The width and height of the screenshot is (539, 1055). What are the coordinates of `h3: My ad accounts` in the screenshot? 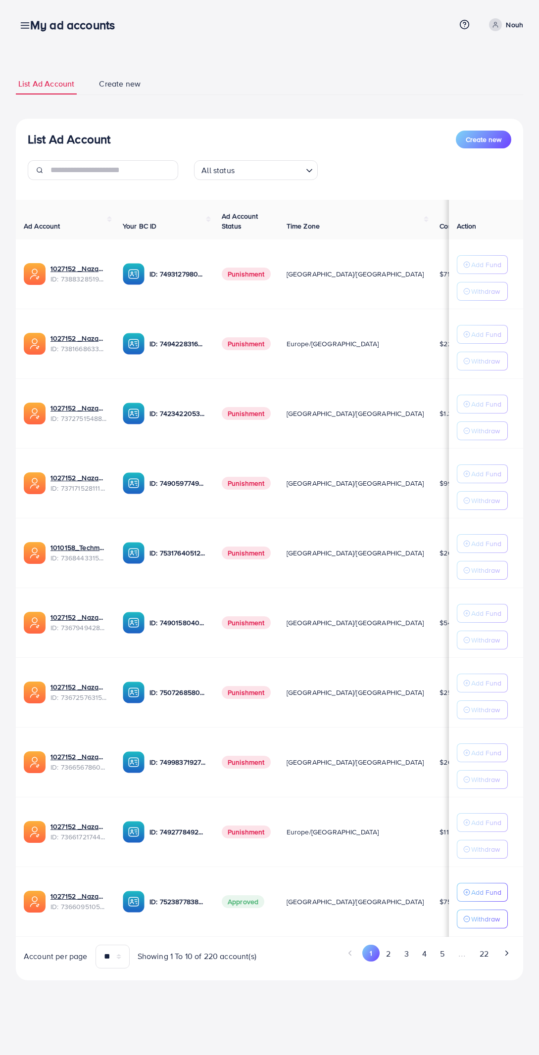 It's located at (76, 25).